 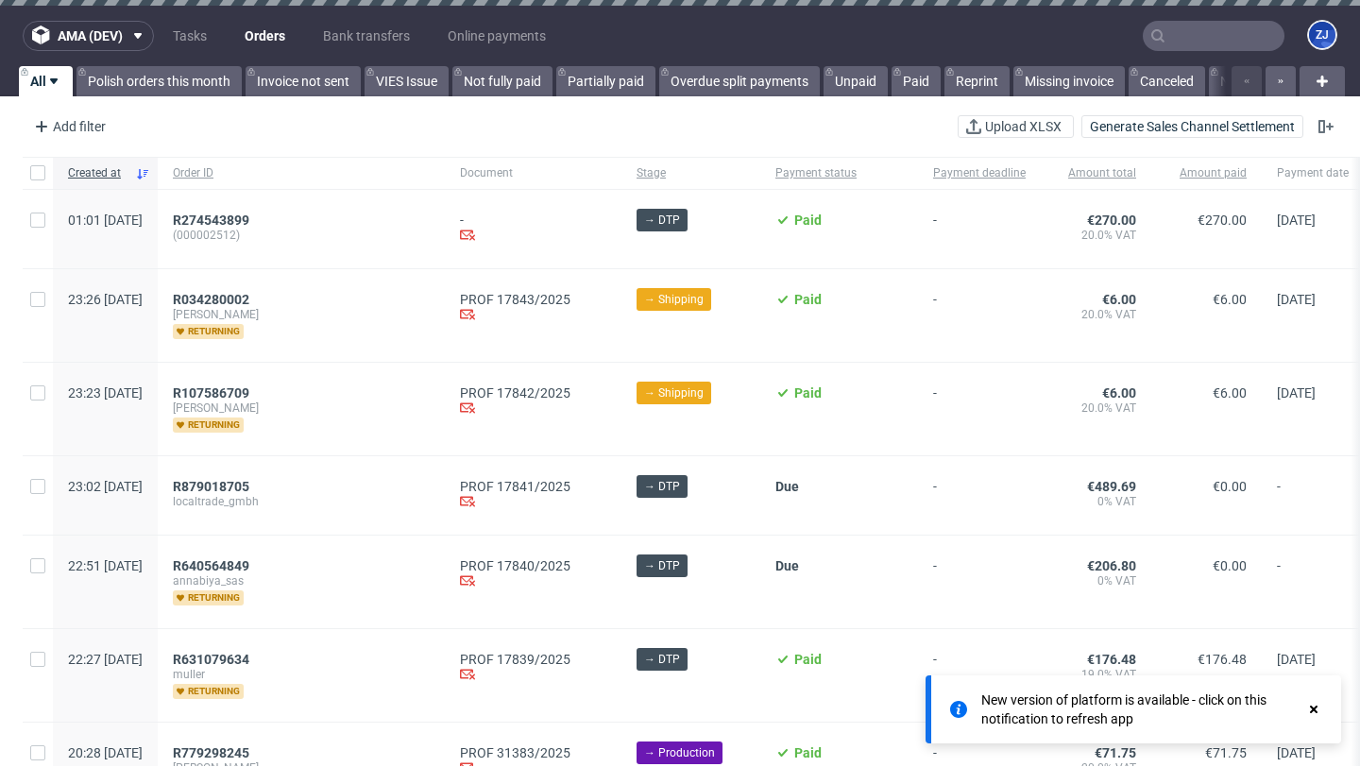 I want to click on button: Upload XLSX, so click(x=1015, y=127).